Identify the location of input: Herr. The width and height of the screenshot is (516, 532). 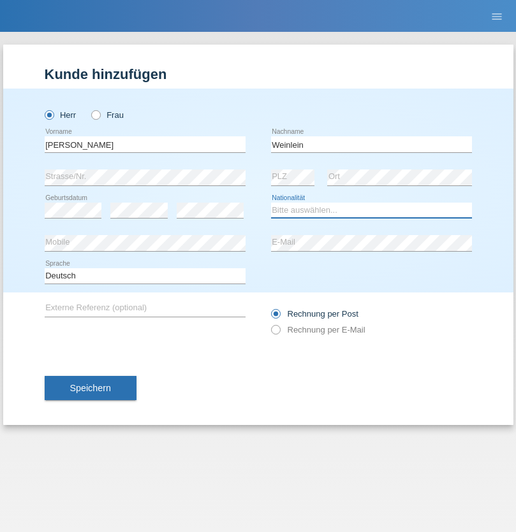
(48, 114).